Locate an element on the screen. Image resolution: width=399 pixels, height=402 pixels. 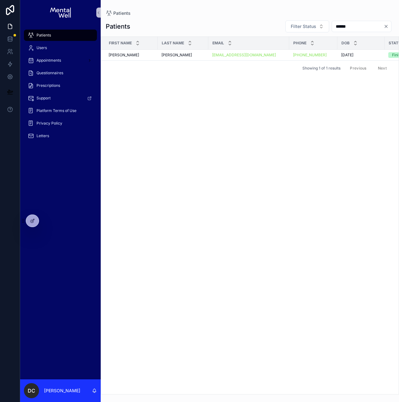
a: Appointments is located at coordinates (60, 60).